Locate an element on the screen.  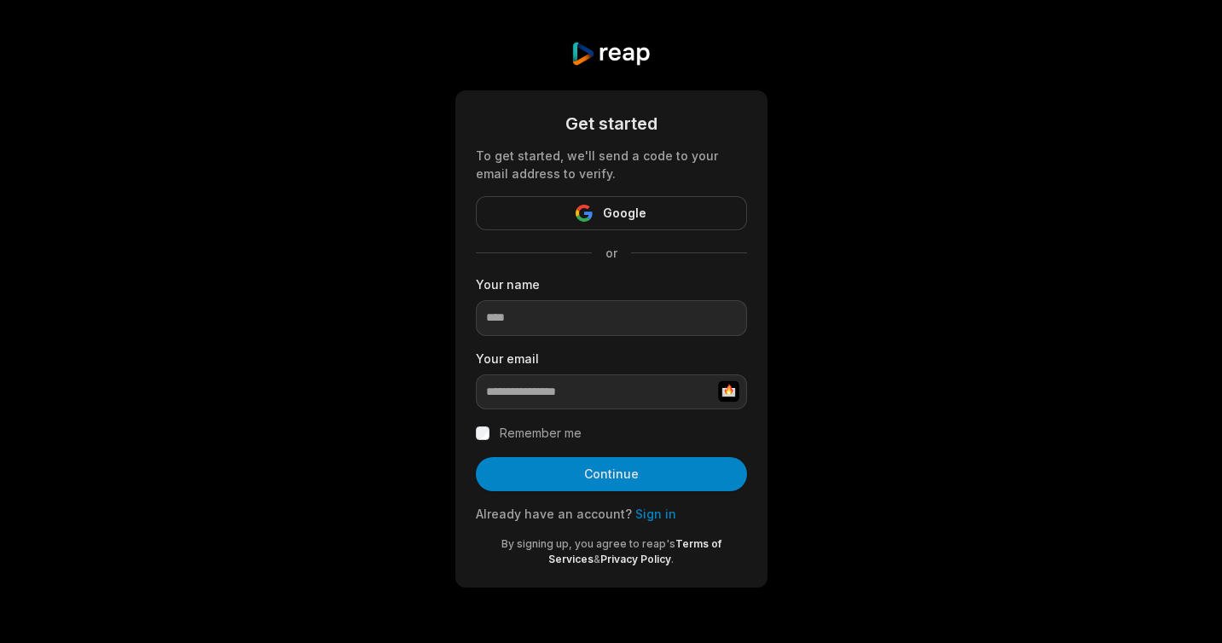
span: or is located at coordinates (611, 252).